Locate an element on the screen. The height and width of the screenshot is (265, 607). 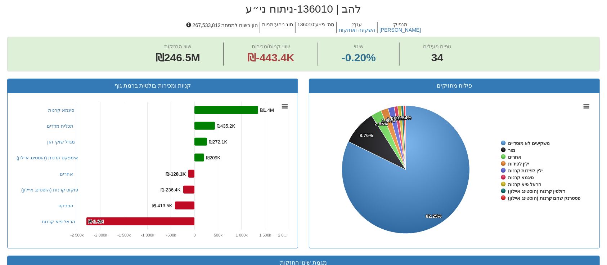
tspan: ₪-2.3M is located at coordinates (96, 221).